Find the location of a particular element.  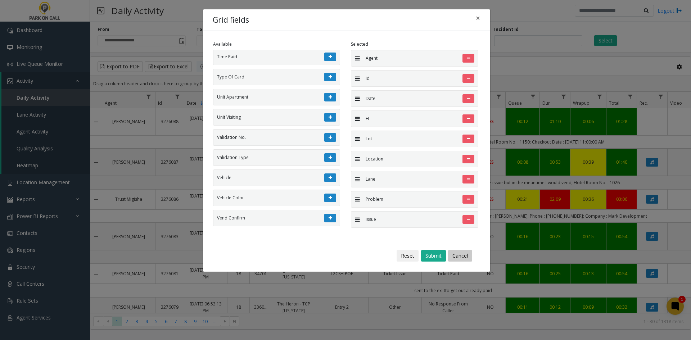

li: Unit Visiting is located at coordinates (277, 117).